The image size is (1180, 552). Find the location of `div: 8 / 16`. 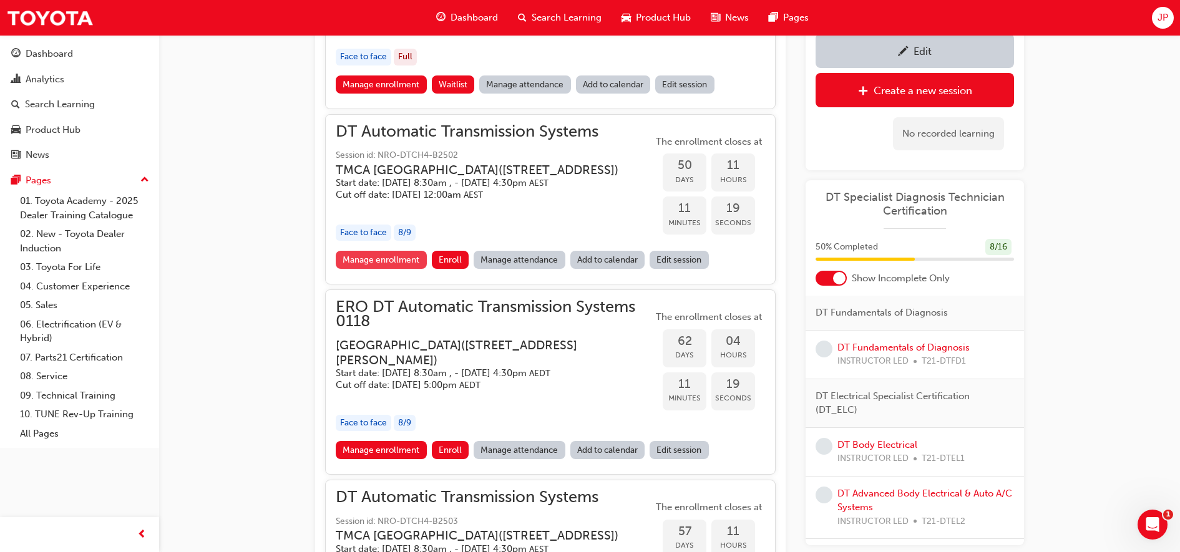

div: 8 / 16 is located at coordinates (999, 247).